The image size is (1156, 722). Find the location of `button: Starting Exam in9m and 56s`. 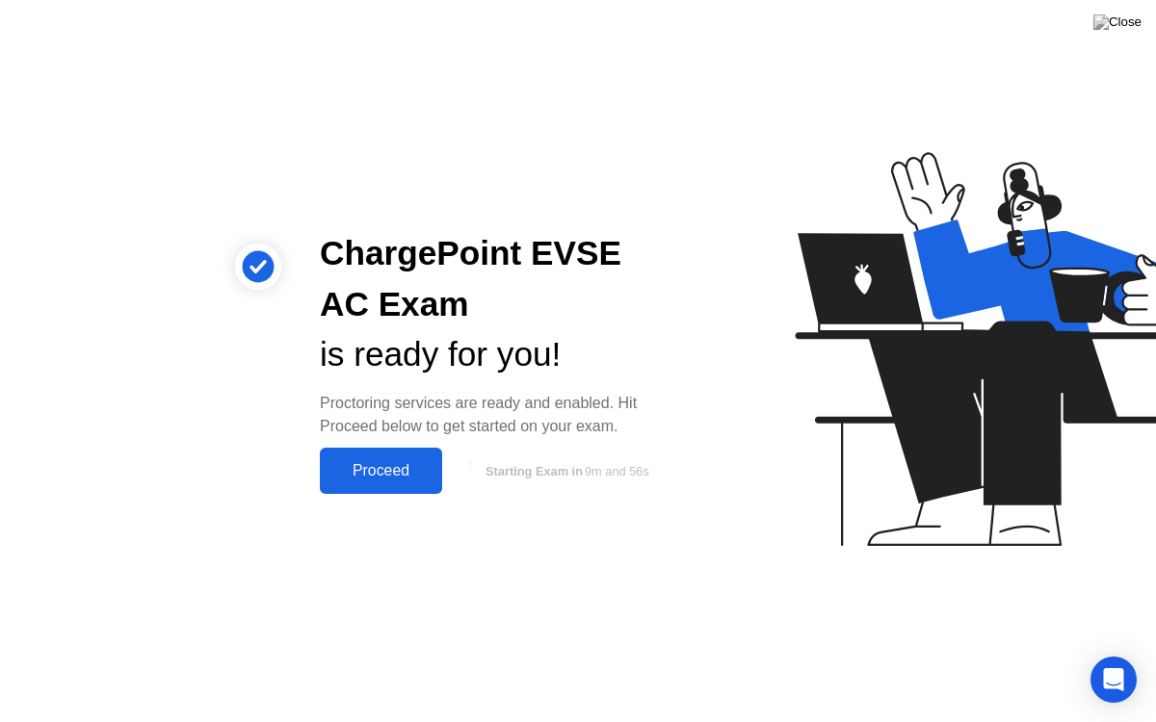

button: Starting Exam in9m and 56s is located at coordinates (564, 471).